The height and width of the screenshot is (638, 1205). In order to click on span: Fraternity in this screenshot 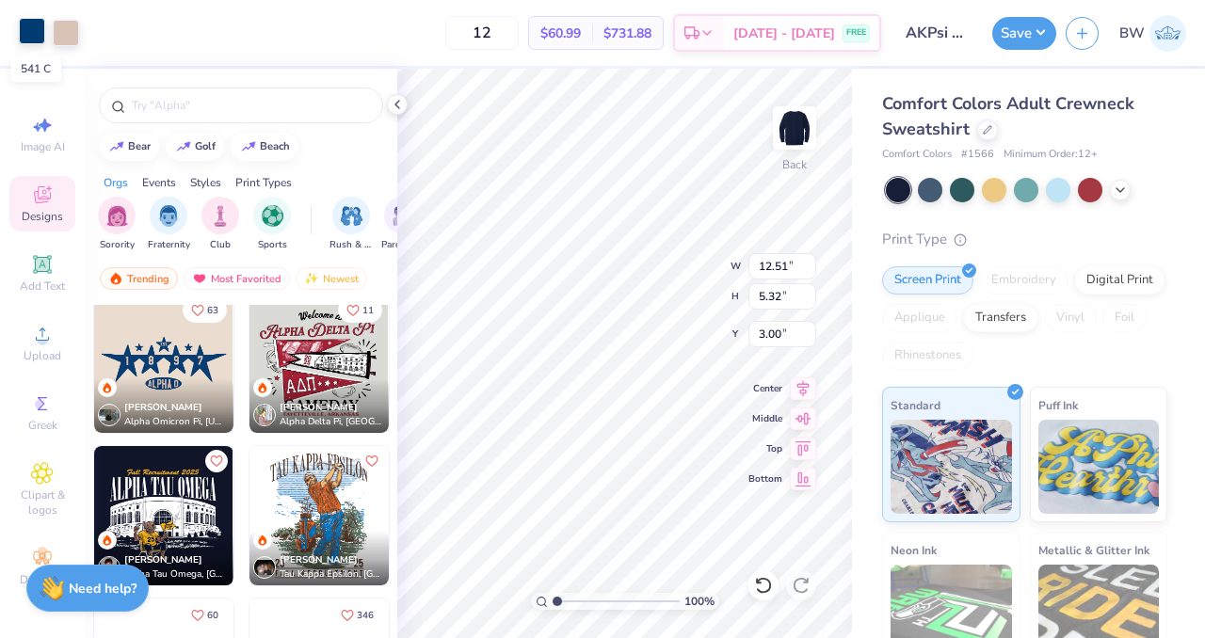, I will do `click(169, 245)`.